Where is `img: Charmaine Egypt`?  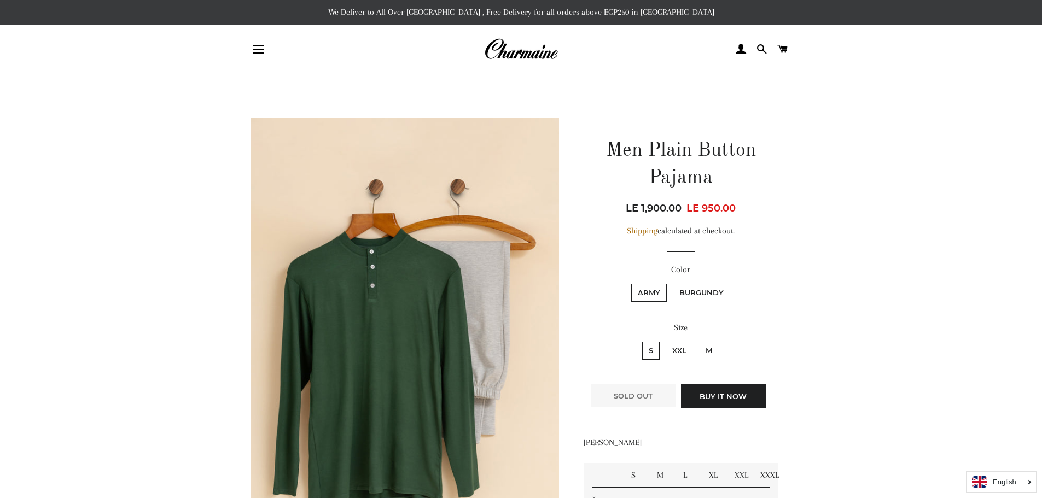 img: Charmaine Egypt is located at coordinates (521, 49).